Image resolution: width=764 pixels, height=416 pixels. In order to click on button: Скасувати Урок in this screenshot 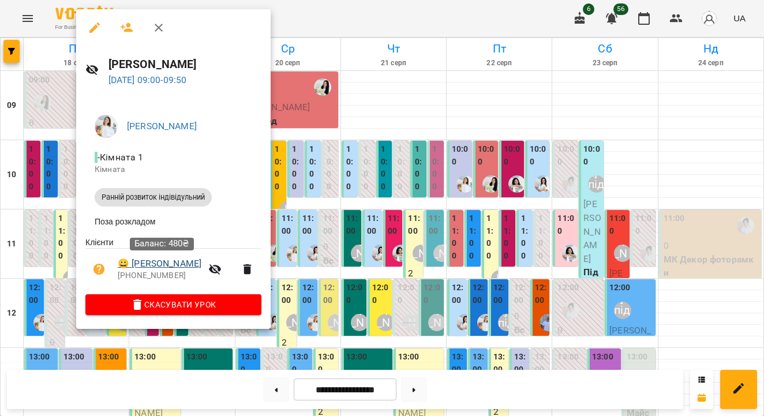, I will do `click(173, 305)`.